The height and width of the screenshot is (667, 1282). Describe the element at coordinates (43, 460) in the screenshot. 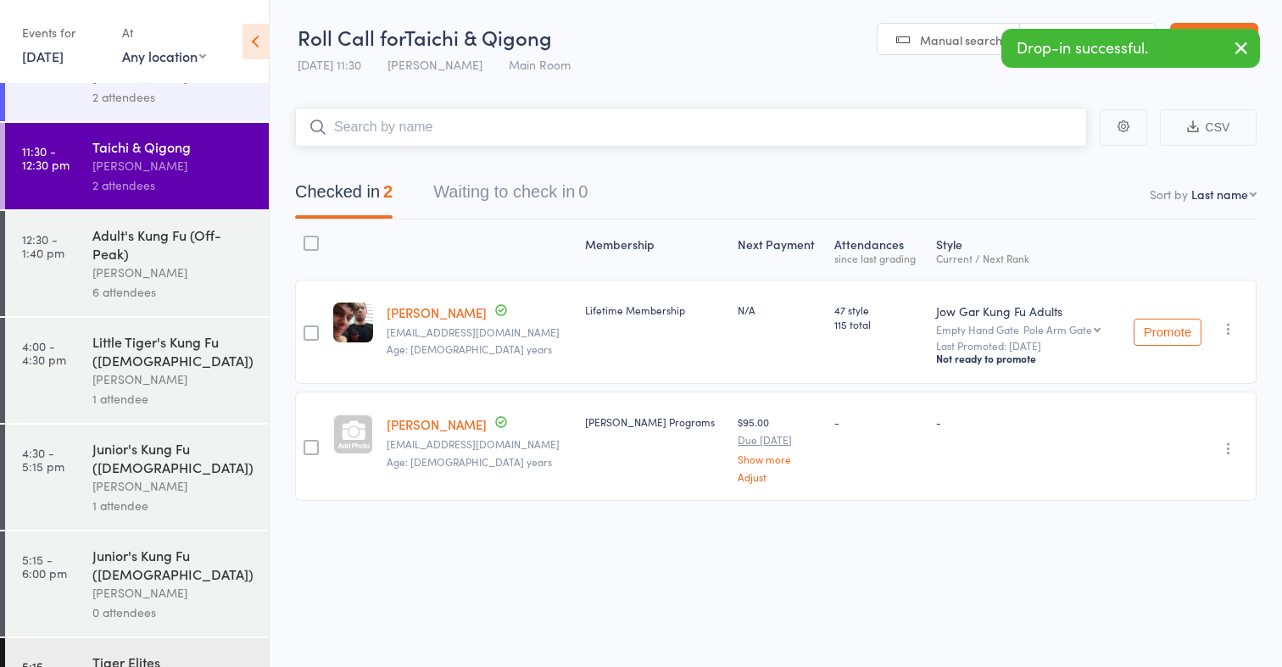

I see `time: 4:30 - 5:15 pm` at that location.